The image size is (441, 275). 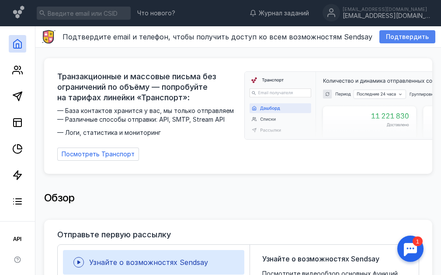 I want to click on span: — База контактов хранится у вас, мы только отправляем — Различные способы отправки: API, SMTP, St..., so click(x=148, y=122).